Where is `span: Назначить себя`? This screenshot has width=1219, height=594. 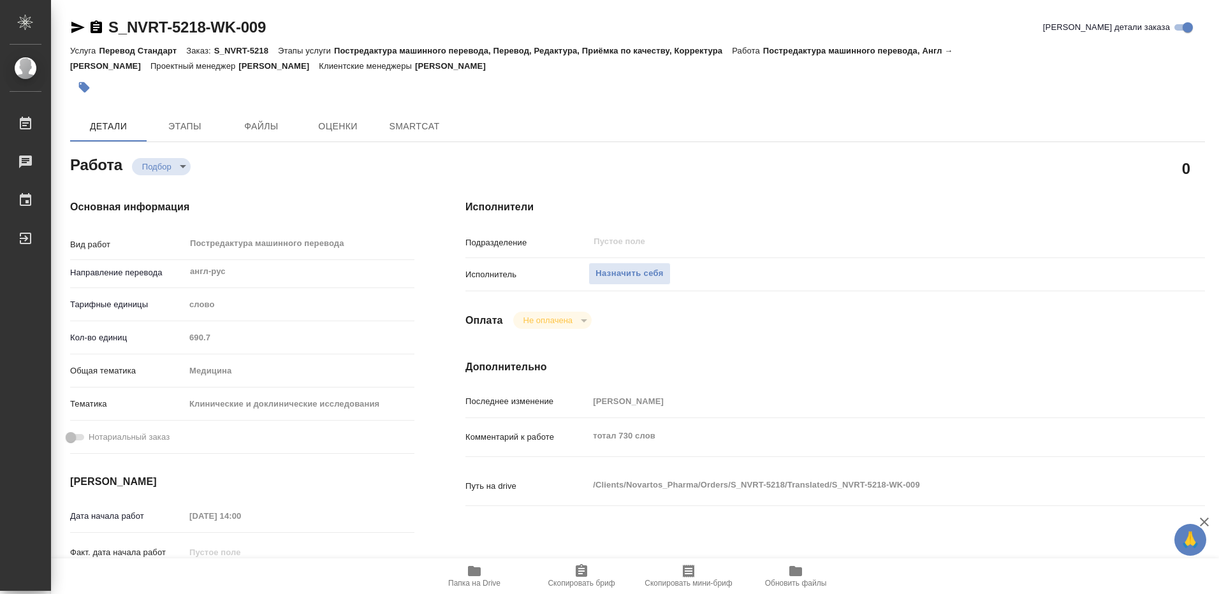 span: Назначить себя is located at coordinates (629, 274).